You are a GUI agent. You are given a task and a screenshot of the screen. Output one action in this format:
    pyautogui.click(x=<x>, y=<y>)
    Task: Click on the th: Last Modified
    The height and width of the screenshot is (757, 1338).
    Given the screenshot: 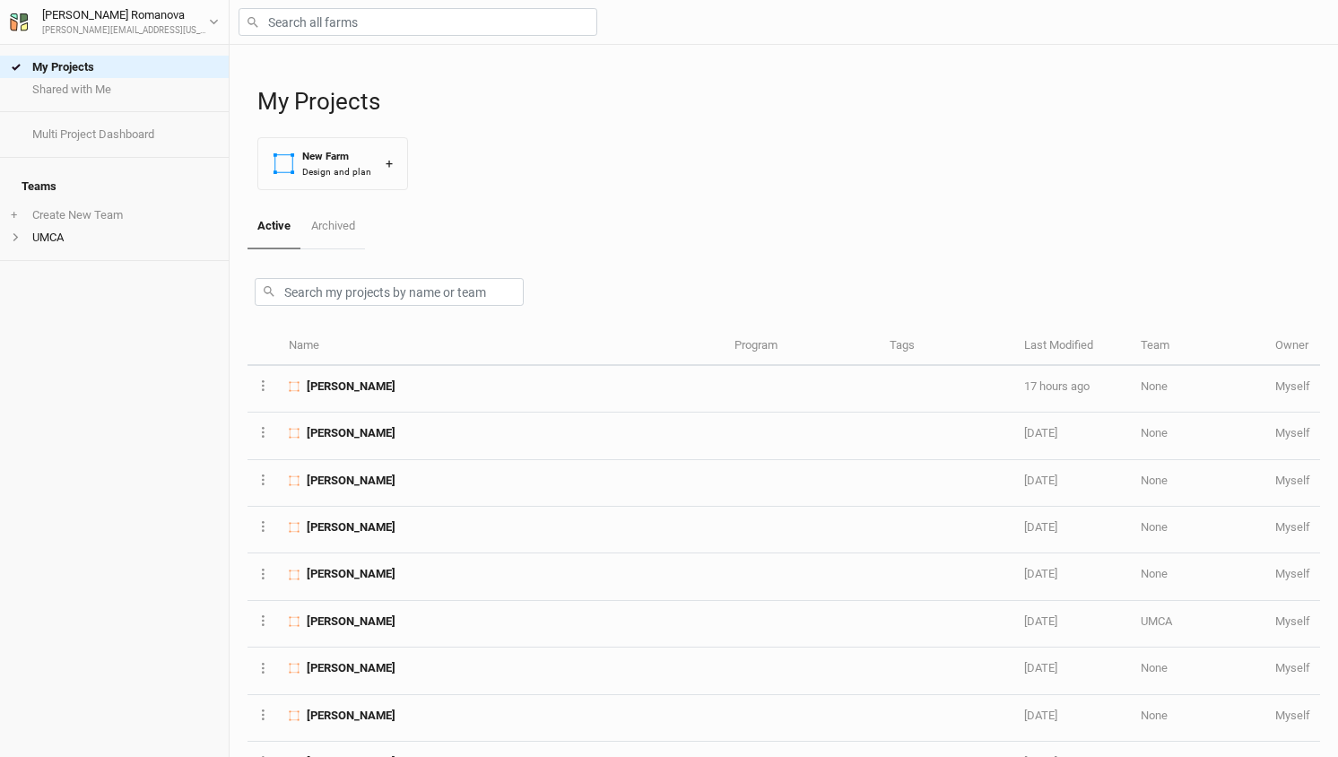 What is the action you would take?
    pyautogui.click(x=1072, y=346)
    